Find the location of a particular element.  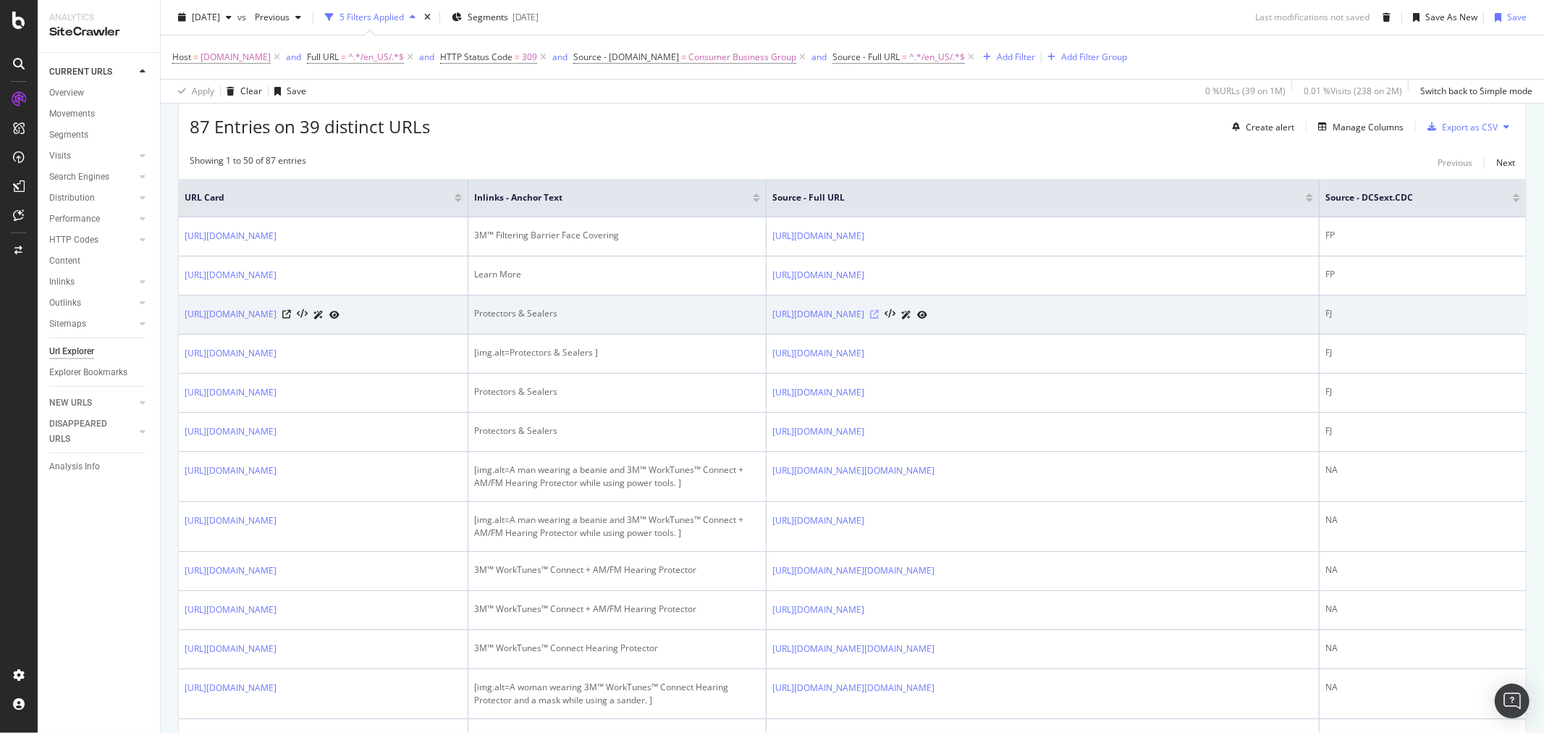

a: Visit Online Page is located at coordinates (287, 314).